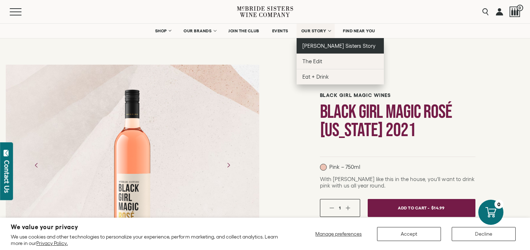 Image resolution: width=530 pixels, height=250 pixels. Describe the element at coordinates (340, 61) in the screenshot. I see `a: The Edit` at that location.